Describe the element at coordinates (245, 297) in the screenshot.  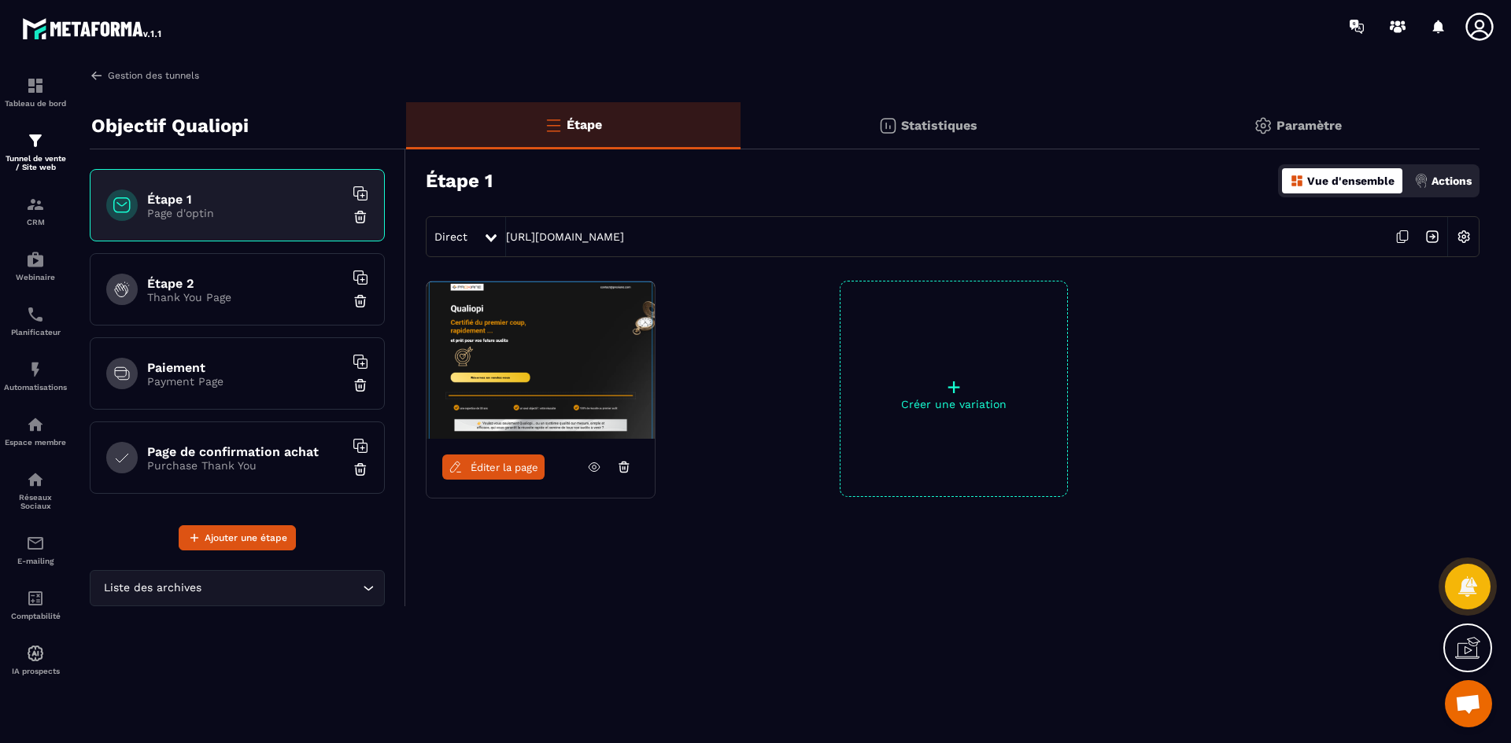
I see `p: Thank You Page` at that location.